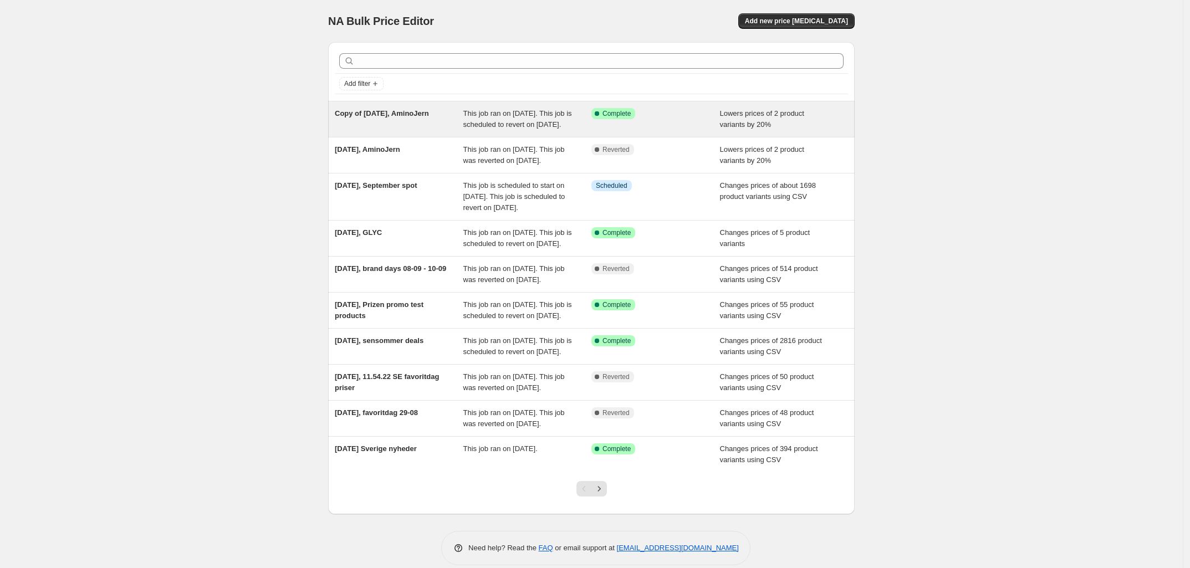  I want to click on span: Need help? Read the, so click(503, 548).